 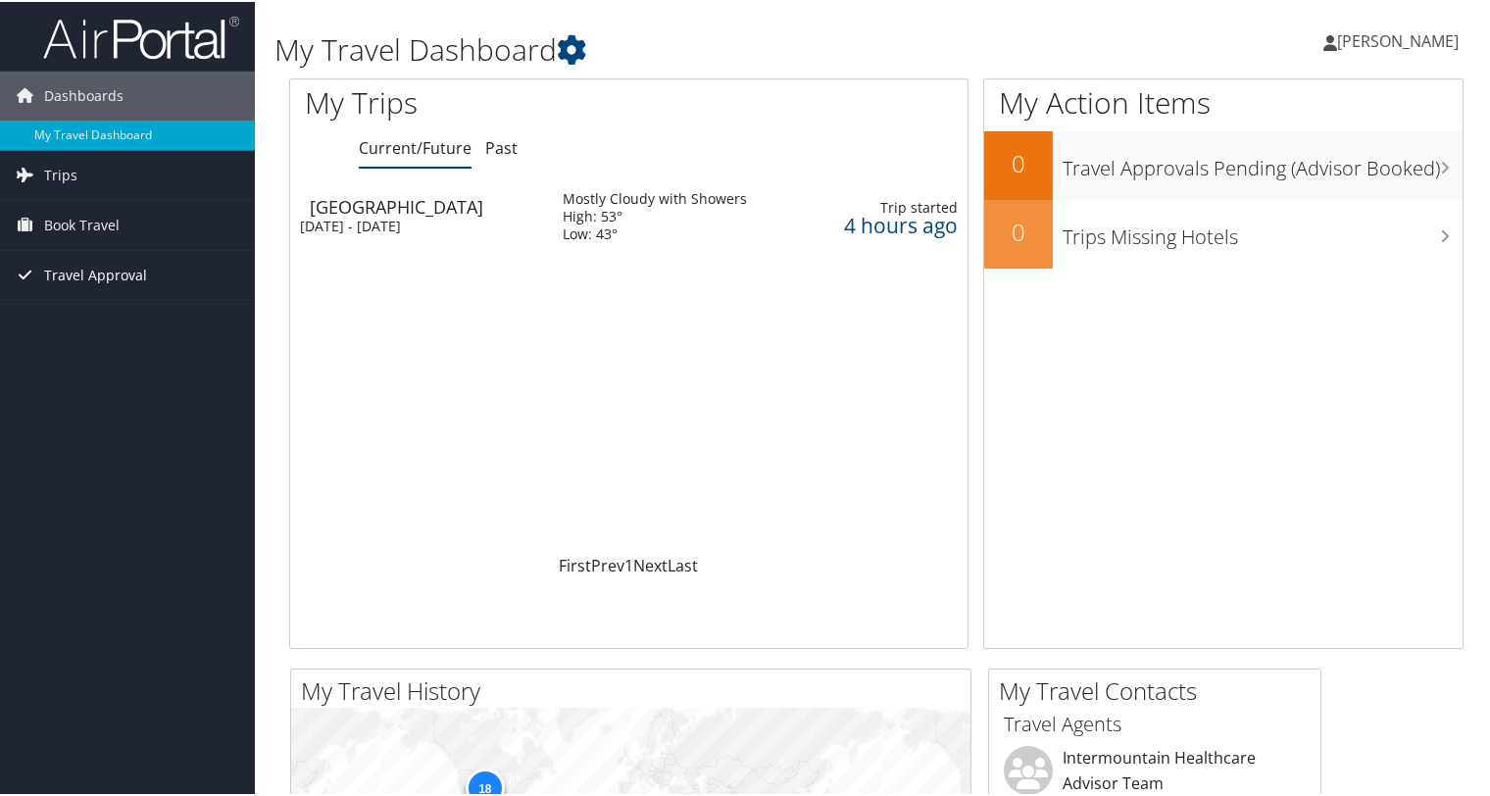 I want to click on img: airportal-logo.png, so click(x=141, y=35).